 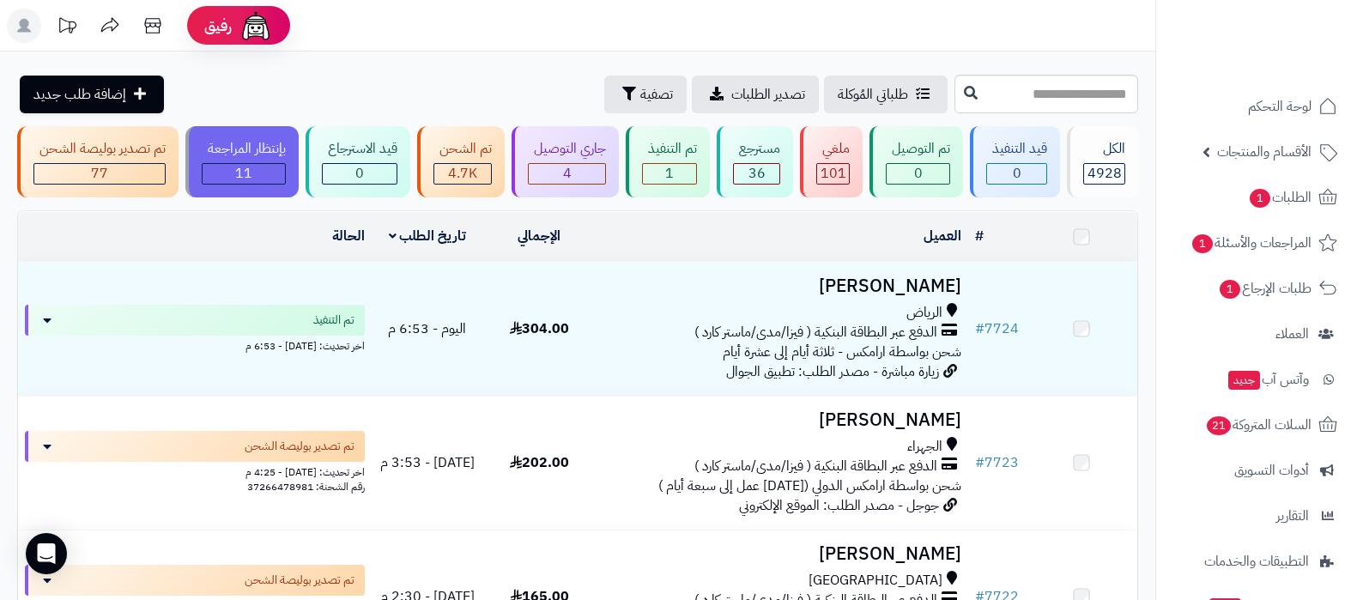 I want to click on span: وآتس آب, so click(x=1268, y=379).